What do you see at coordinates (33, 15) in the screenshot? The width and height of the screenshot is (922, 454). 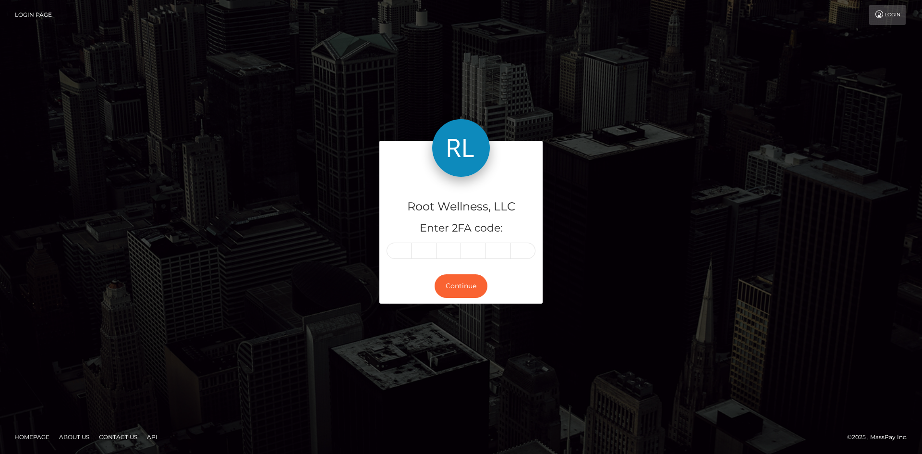 I see `a: Login Page` at bounding box center [33, 15].